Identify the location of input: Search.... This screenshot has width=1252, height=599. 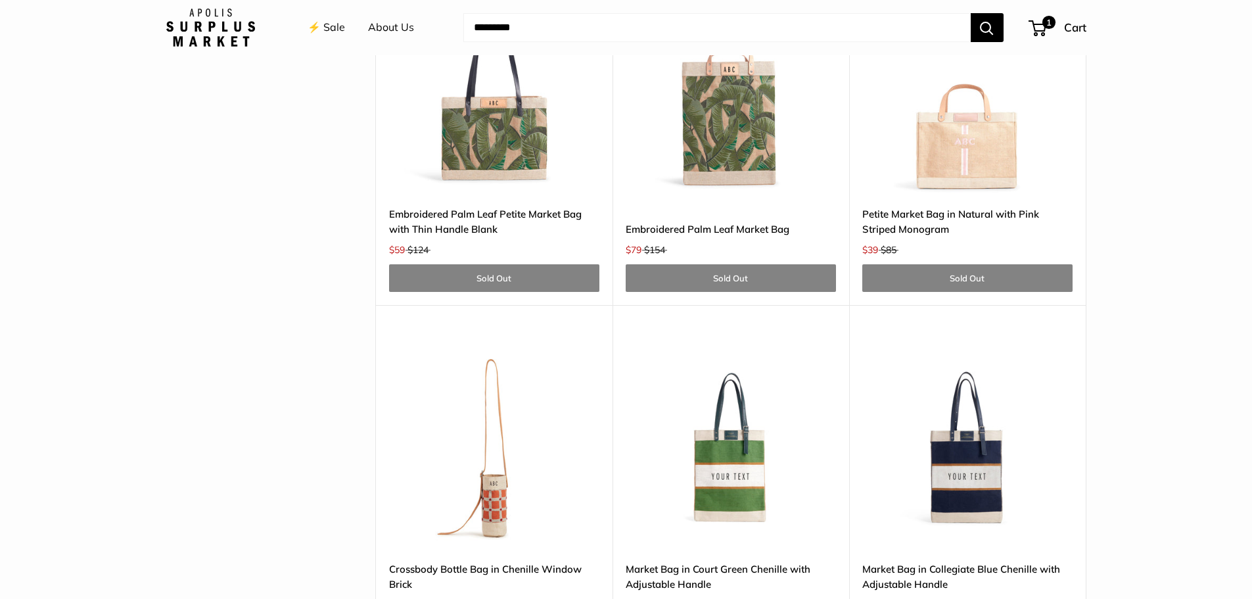
(717, 28).